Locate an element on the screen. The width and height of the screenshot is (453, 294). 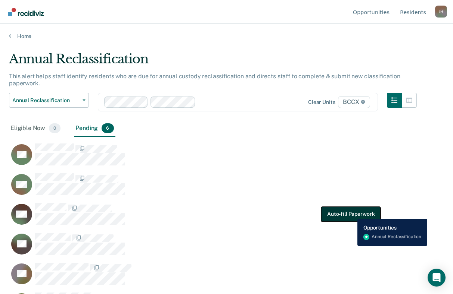
a: Navigate to form link is located at coordinates (350, 214).